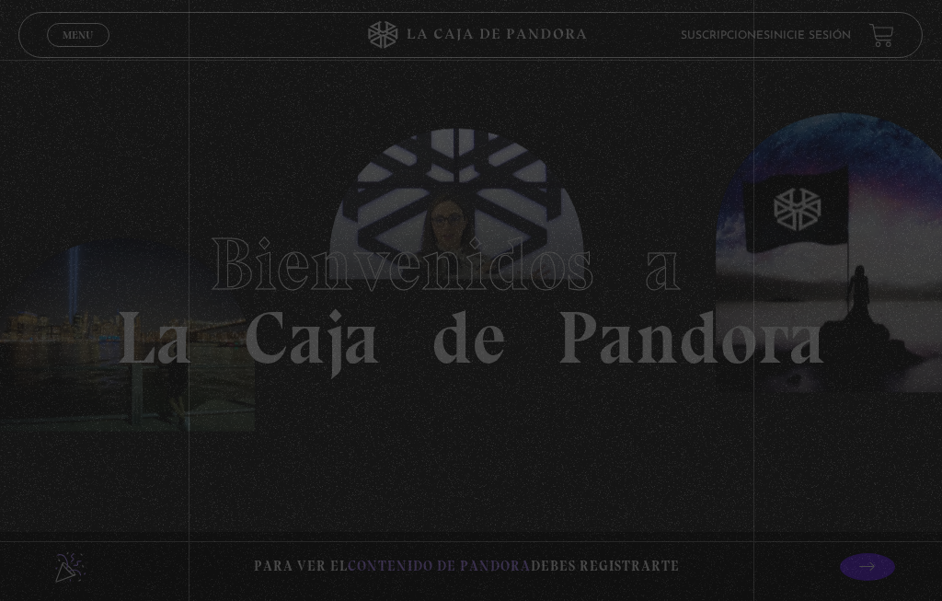  What do you see at coordinates (471, 264) in the screenshot?
I see `span: Bienvenidos a` at bounding box center [471, 264].